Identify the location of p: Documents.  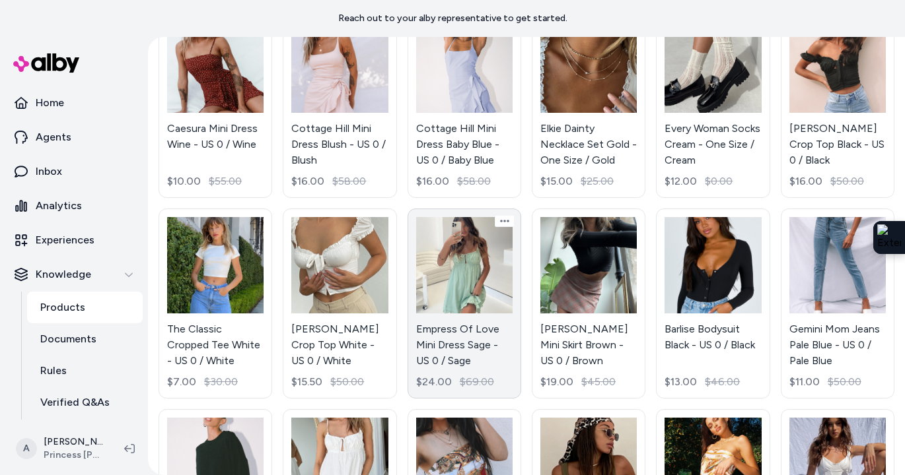
(68, 339).